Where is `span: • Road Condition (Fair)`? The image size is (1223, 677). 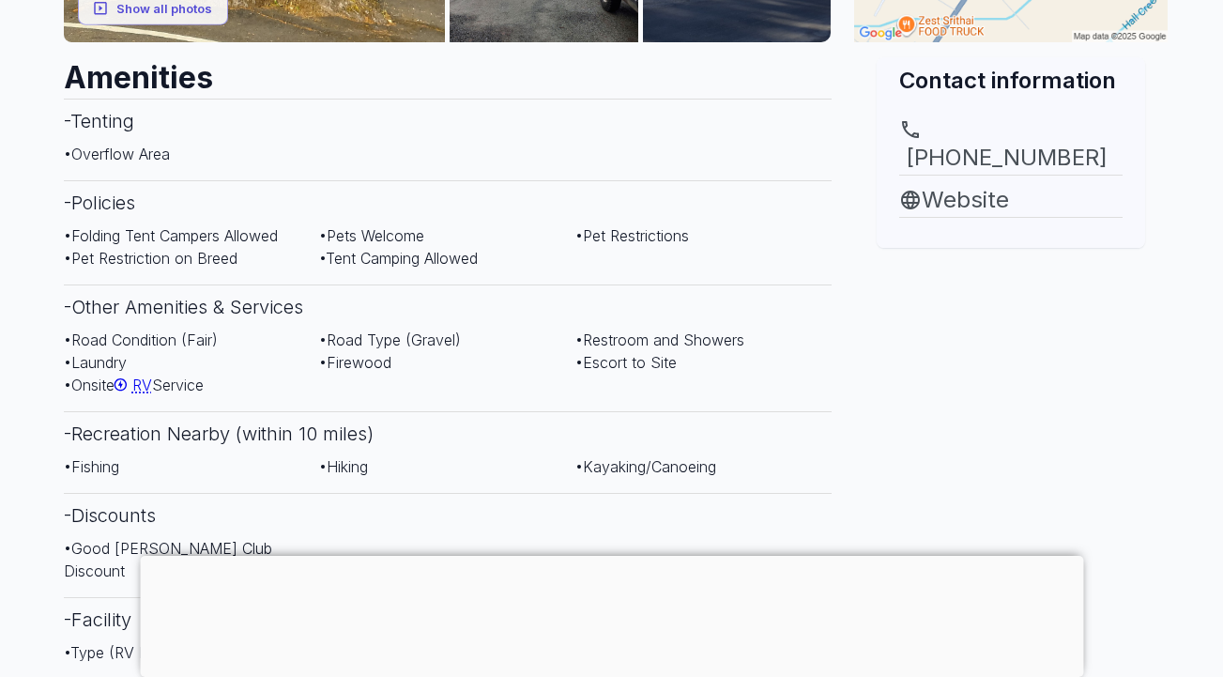 span: • Road Condition (Fair) is located at coordinates (141, 340).